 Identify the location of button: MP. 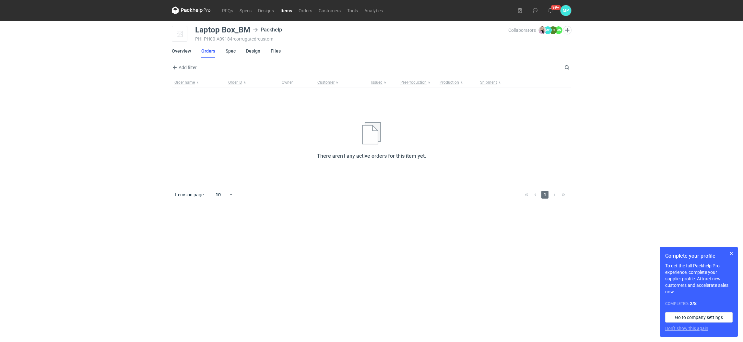
(566, 10).